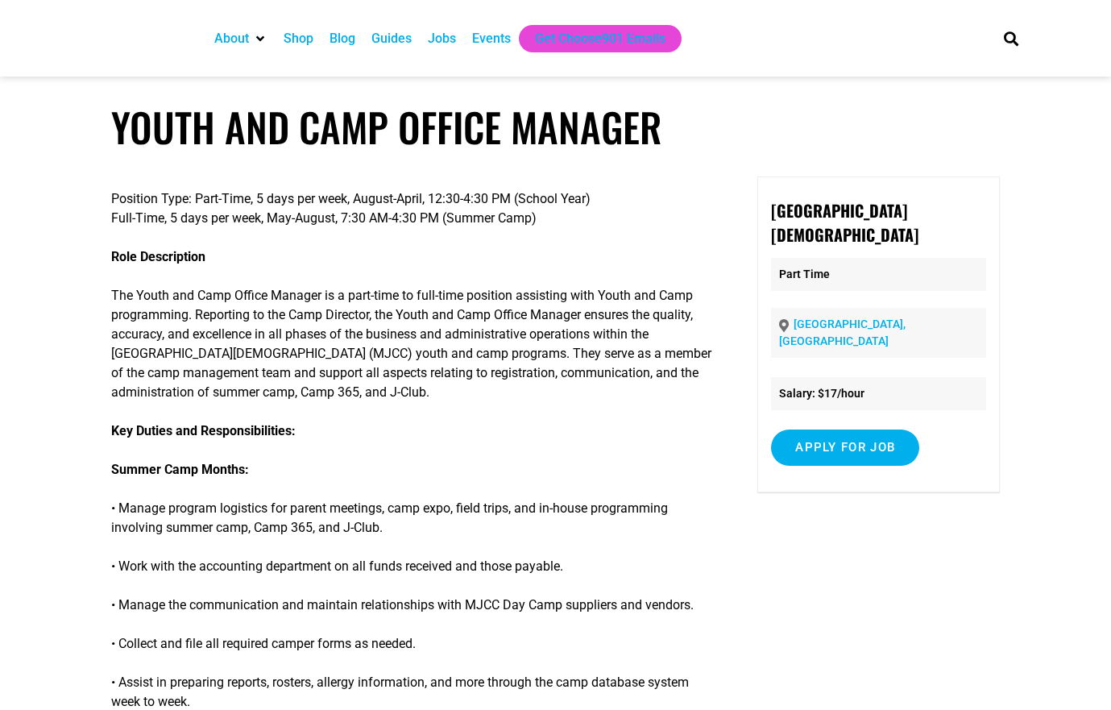  Describe the element at coordinates (442, 39) in the screenshot. I see `a: Jobs` at that location.